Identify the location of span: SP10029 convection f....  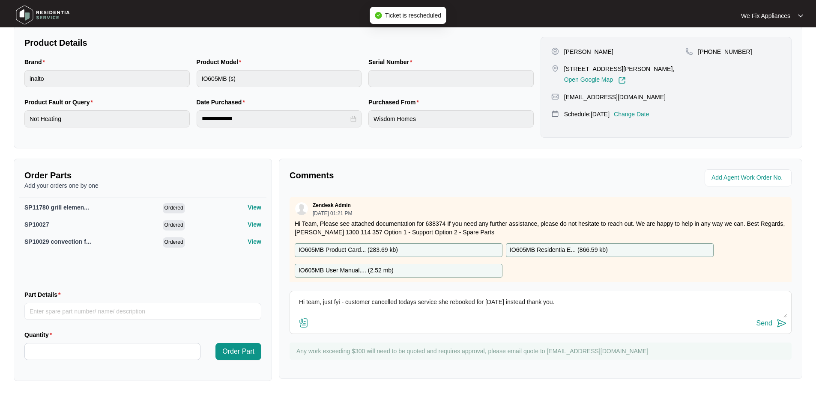
(58, 242).